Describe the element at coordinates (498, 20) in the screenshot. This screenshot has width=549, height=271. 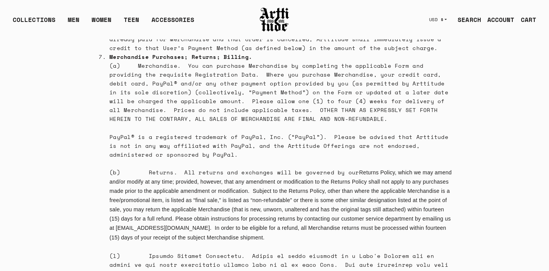
I see `a: ACCOUNT` at that location.